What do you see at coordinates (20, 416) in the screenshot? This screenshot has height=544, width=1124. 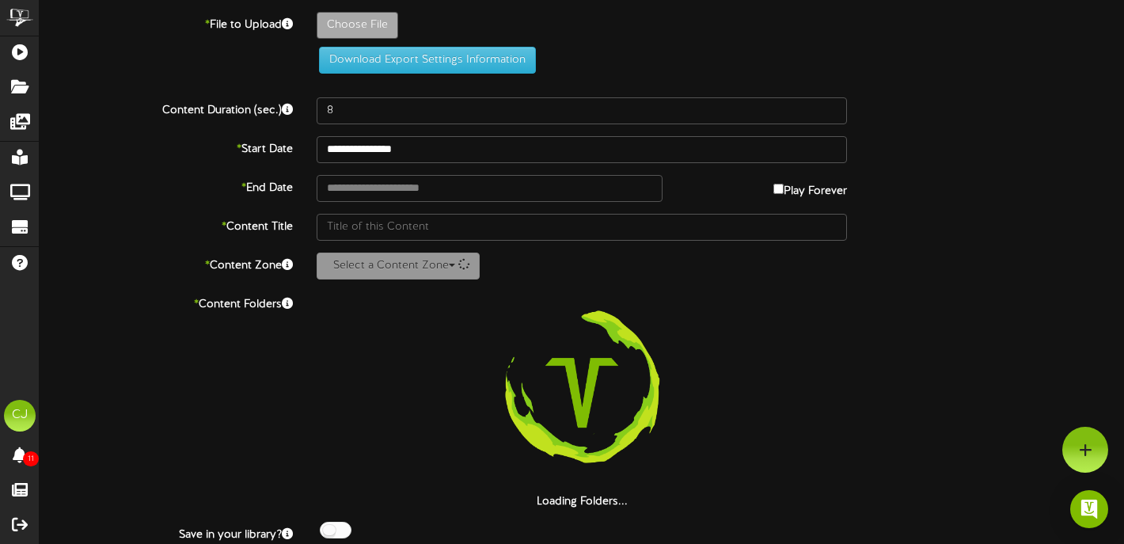 I see `div: CJ` at bounding box center [20, 416].